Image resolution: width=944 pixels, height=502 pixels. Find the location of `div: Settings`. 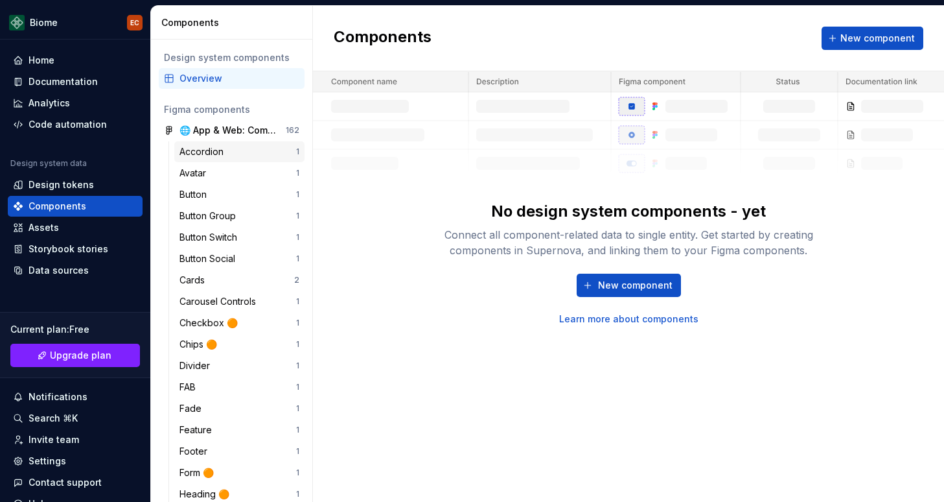

div: Settings is located at coordinates (47, 461).